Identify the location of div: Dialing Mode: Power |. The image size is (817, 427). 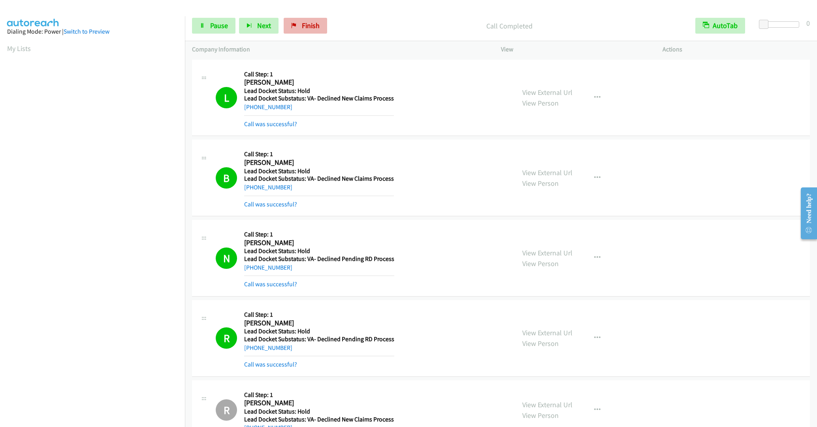
(92, 32).